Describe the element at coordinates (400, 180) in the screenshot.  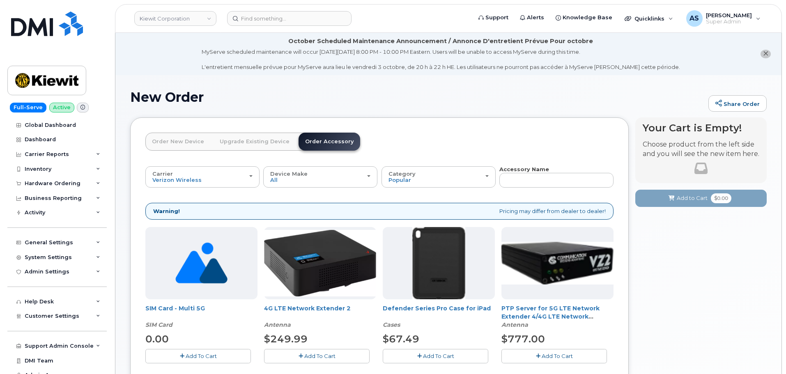
I see `span: Popular` at that location.